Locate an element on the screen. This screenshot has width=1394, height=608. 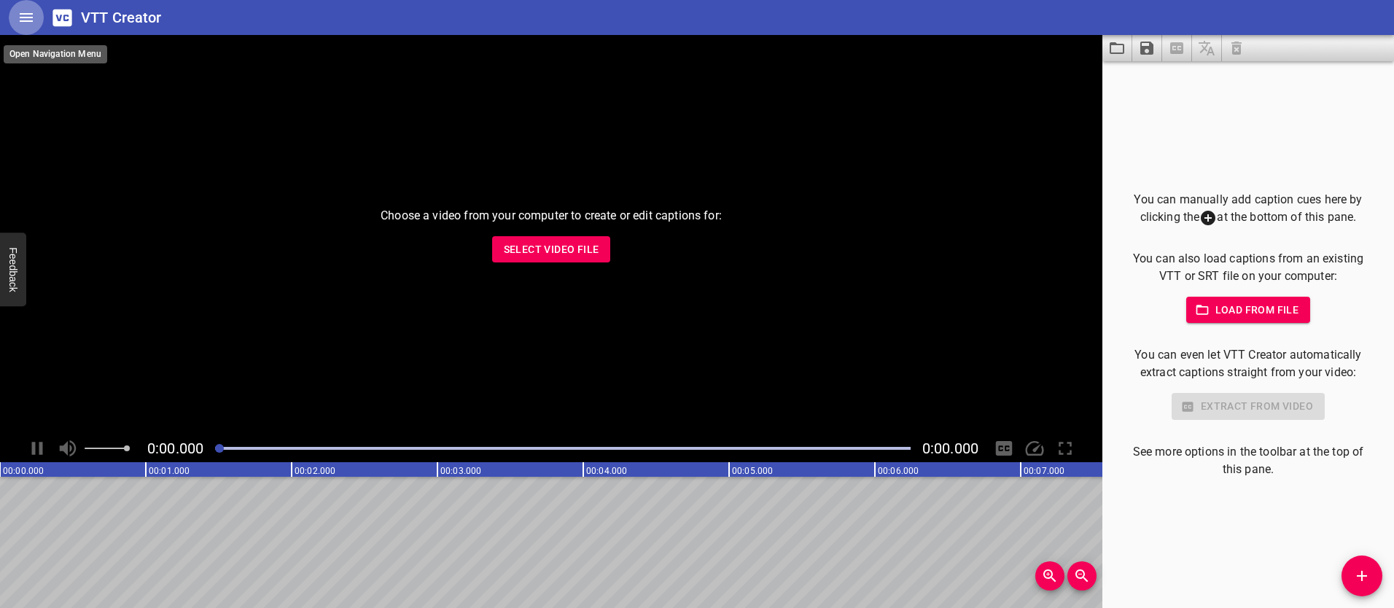
div: Toggle Full Screen is located at coordinates (1066, 449).